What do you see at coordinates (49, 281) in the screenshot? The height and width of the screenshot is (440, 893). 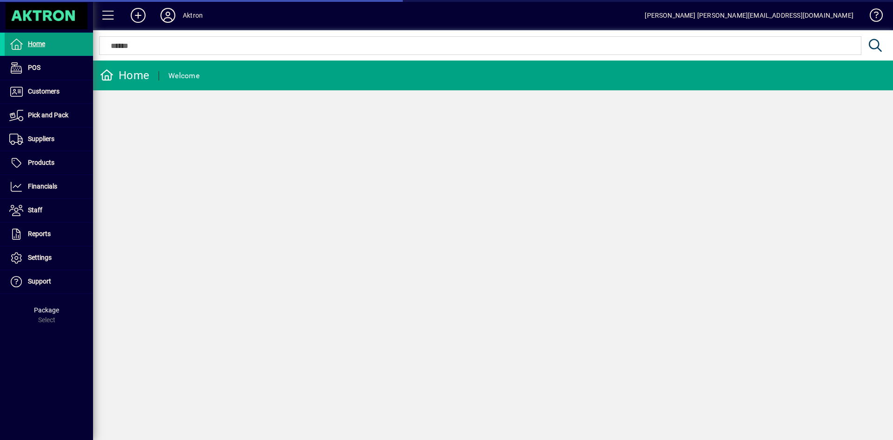 I see `a: Support` at bounding box center [49, 281].